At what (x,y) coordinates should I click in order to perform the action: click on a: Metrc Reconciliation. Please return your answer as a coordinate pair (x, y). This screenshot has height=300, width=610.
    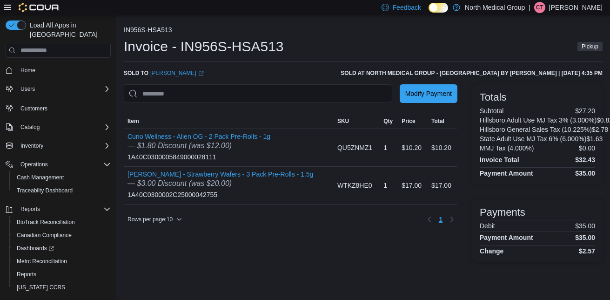
    Looking at the image, I should click on (42, 261).